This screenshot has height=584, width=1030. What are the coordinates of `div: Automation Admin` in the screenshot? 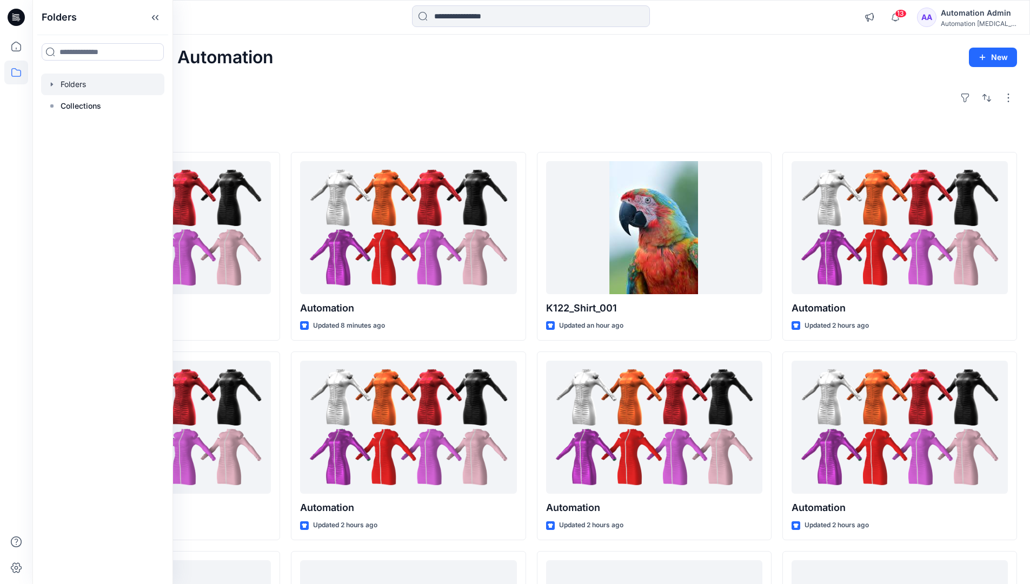 It's located at (978, 13).